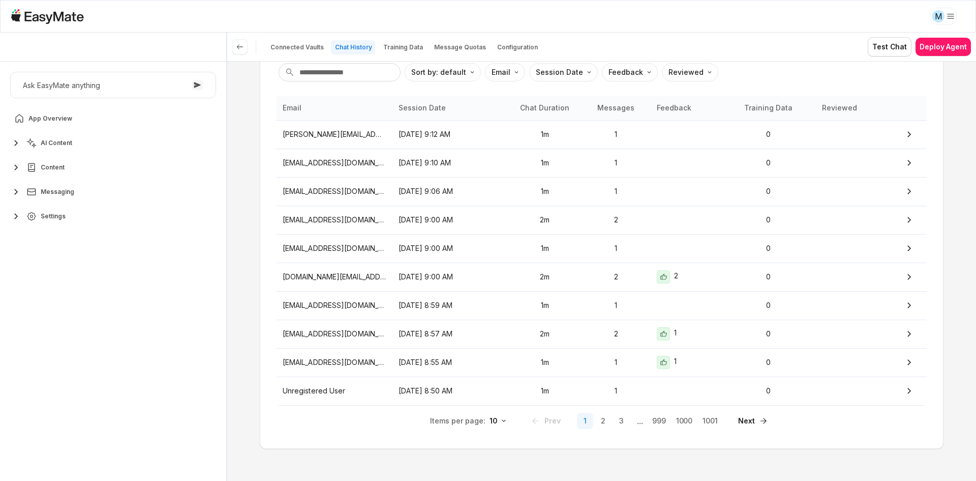  What do you see at coordinates (769, 108) in the screenshot?
I see `span: Training Data` at bounding box center [769, 108].